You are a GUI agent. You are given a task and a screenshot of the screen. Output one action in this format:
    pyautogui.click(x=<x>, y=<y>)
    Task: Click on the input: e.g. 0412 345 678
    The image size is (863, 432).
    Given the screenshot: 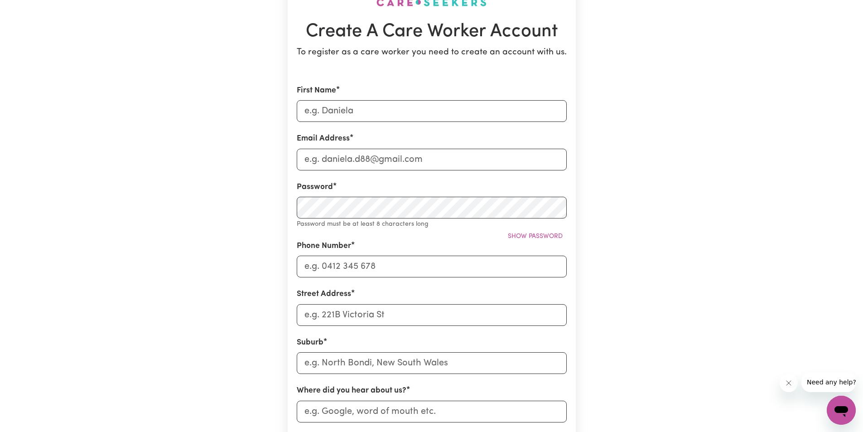 What is the action you would take?
    pyautogui.click(x=432, y=266)
    